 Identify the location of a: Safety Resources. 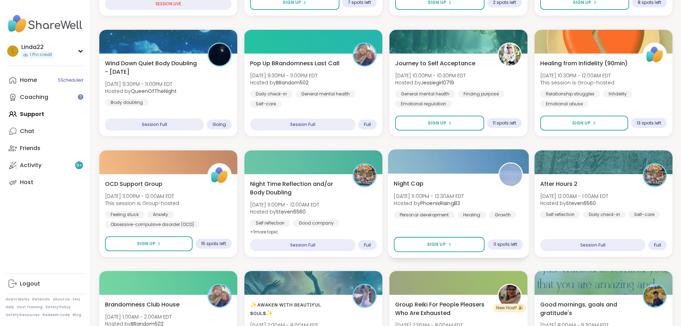
(23, 315).